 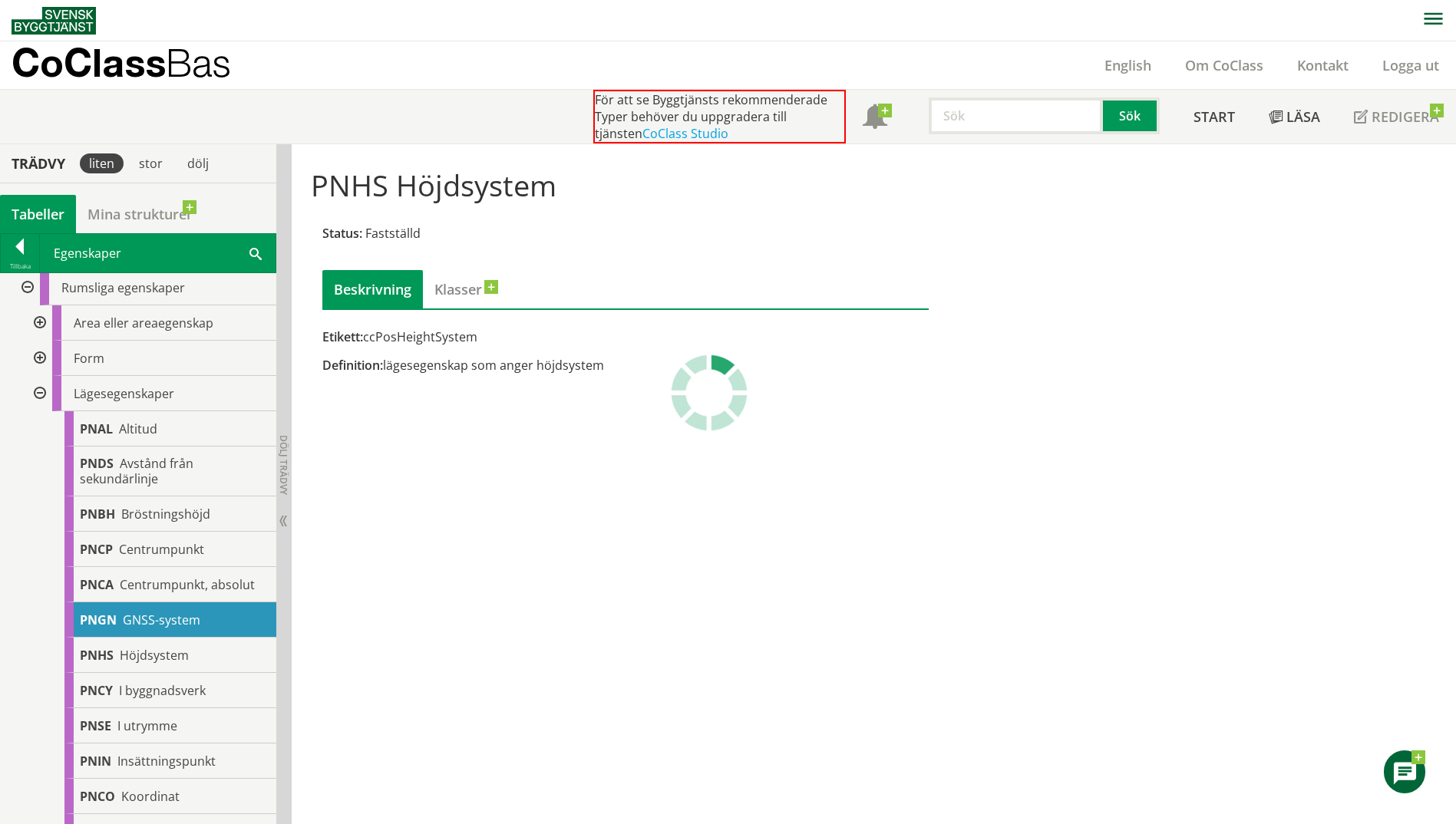 What do you see at coordinates (1304, 117) in the screenshot?
I see `span: Läsa` at bounding box center [1304, 117].